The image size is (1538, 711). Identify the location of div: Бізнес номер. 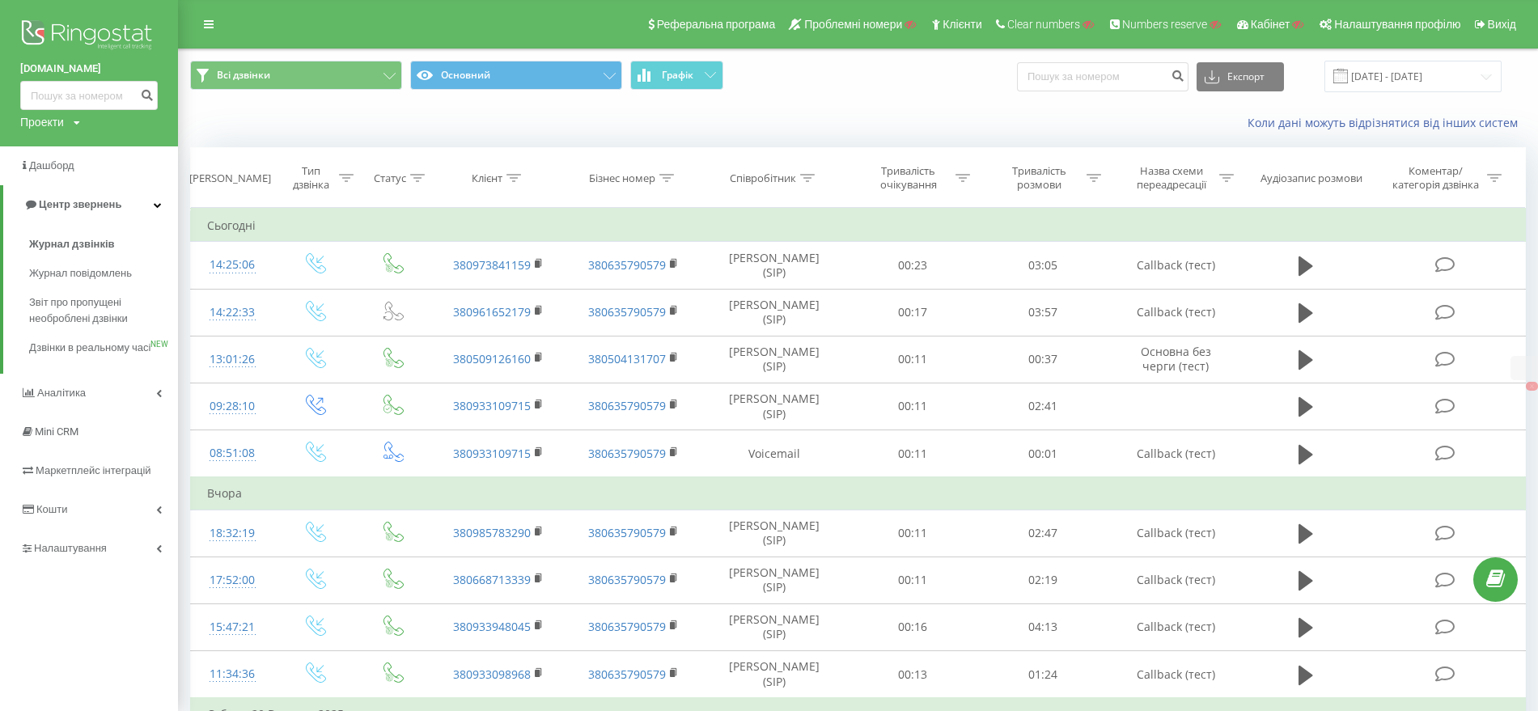
(622, 178).